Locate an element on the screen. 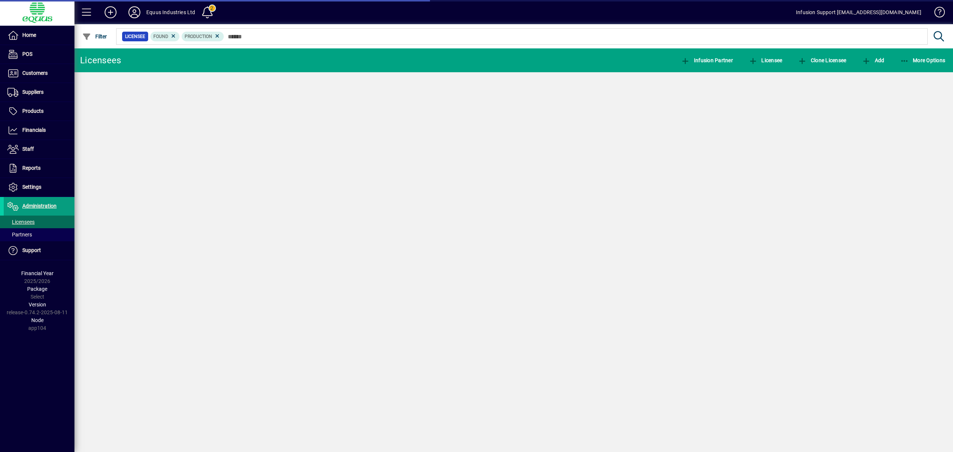 The image size is (953, 452). a: Products is located at coordinates (39, 111).